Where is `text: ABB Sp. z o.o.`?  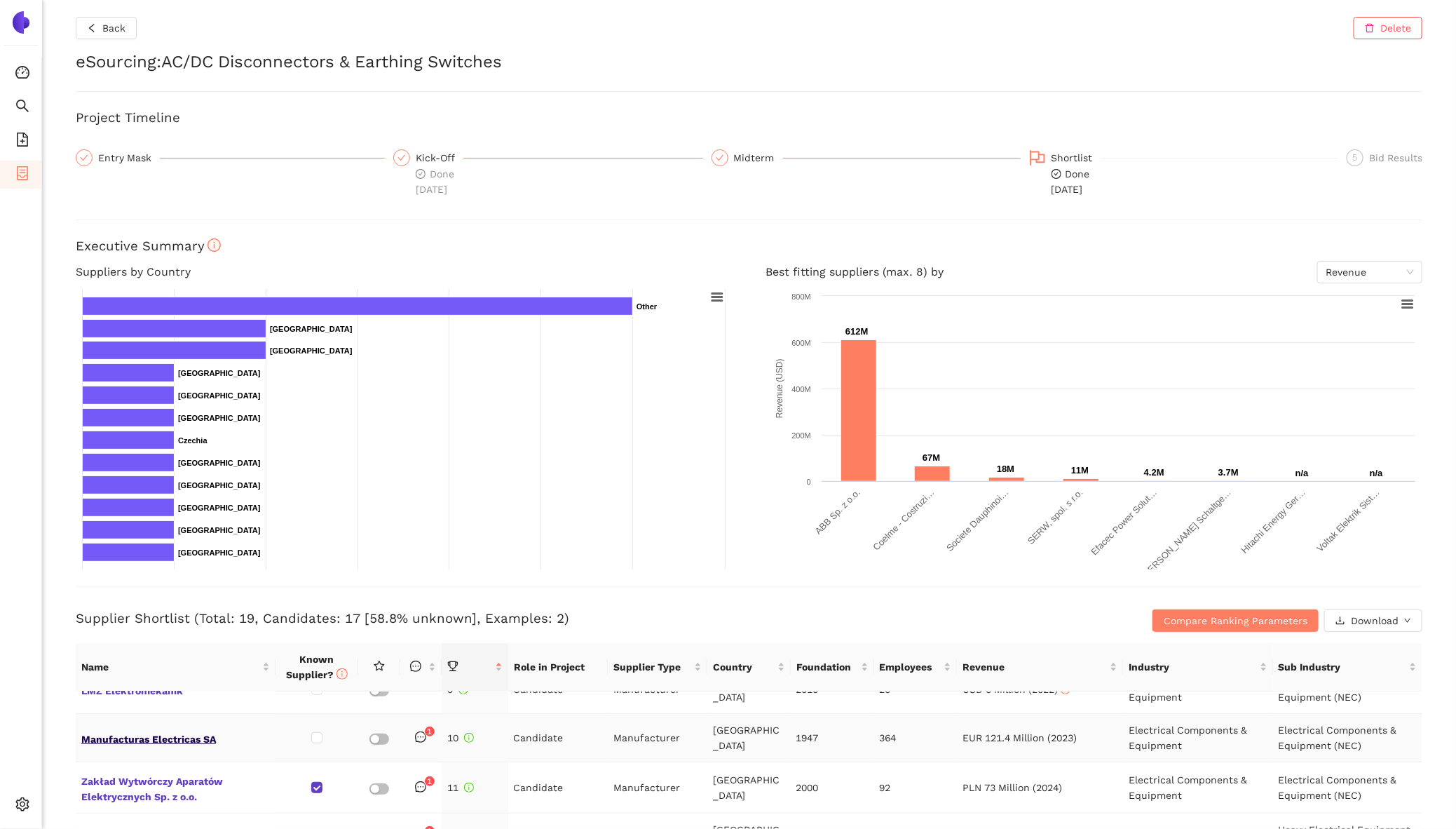
text: ABB Sp. z o.o. is located at coordinates (837, 512).